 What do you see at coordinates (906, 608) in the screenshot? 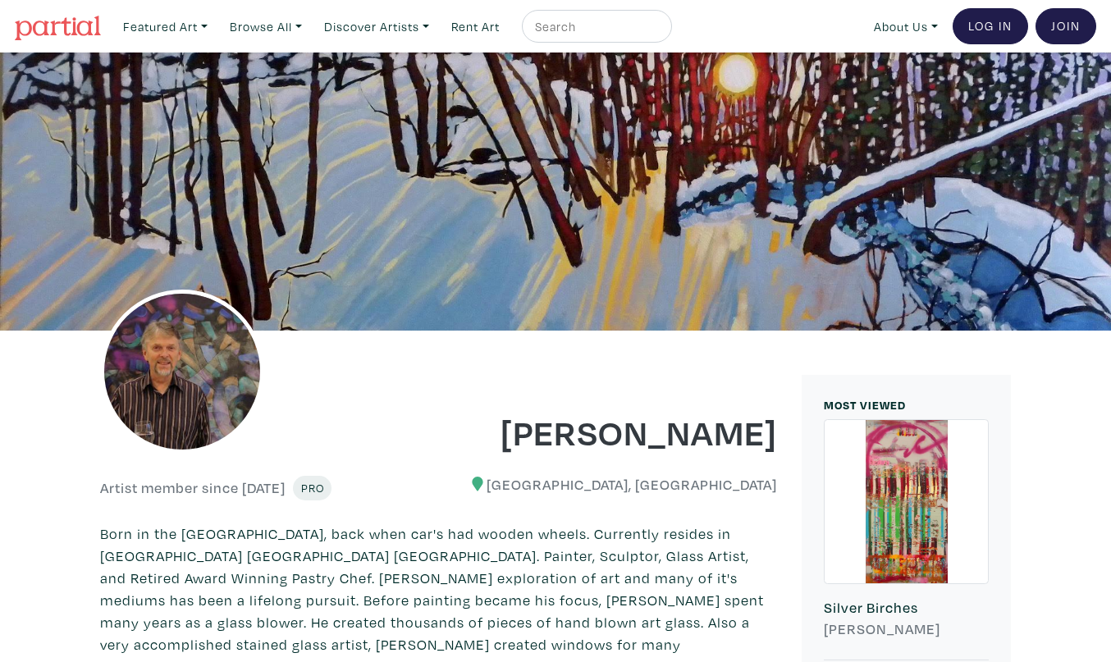
I see `h6: Silver Birches` at bounding box center [906, 608].